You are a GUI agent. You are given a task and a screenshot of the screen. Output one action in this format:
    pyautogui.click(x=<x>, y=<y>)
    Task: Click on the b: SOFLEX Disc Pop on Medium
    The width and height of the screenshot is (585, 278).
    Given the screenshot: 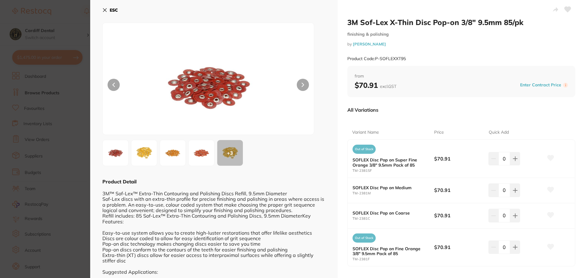 What is the action you would take?
    pyautogui.click(x=389, y=187)
    